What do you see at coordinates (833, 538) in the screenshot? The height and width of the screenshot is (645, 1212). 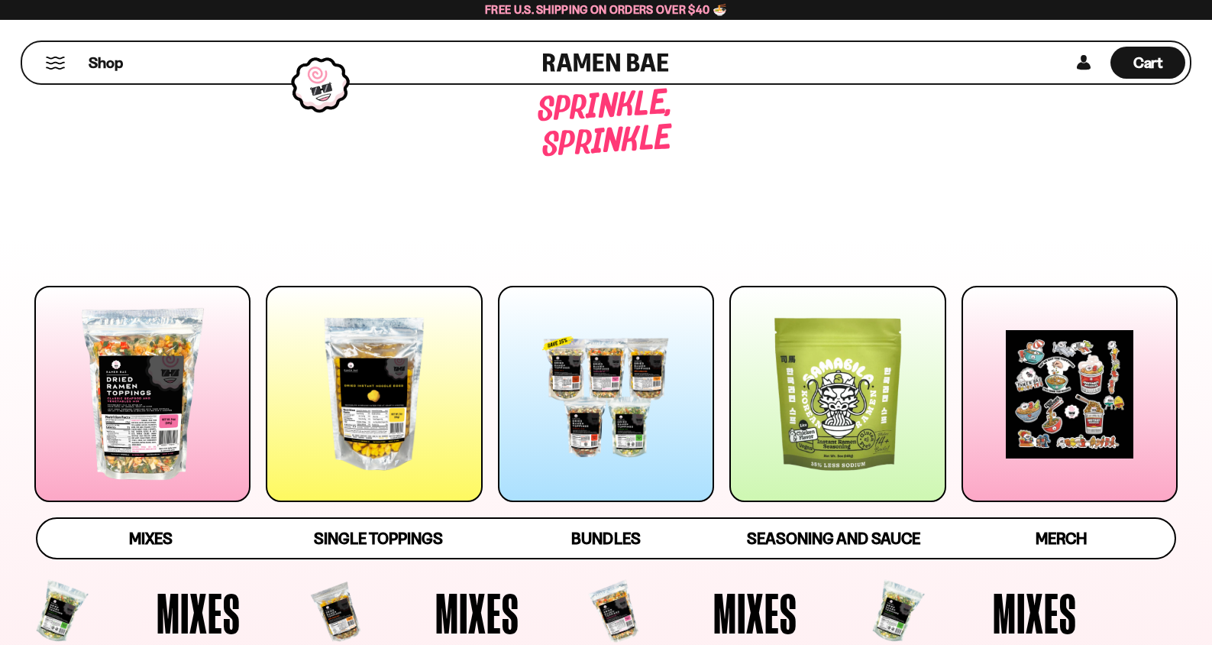 I see `a: Seasoning and Sauce` at bounding box center [833, 538].